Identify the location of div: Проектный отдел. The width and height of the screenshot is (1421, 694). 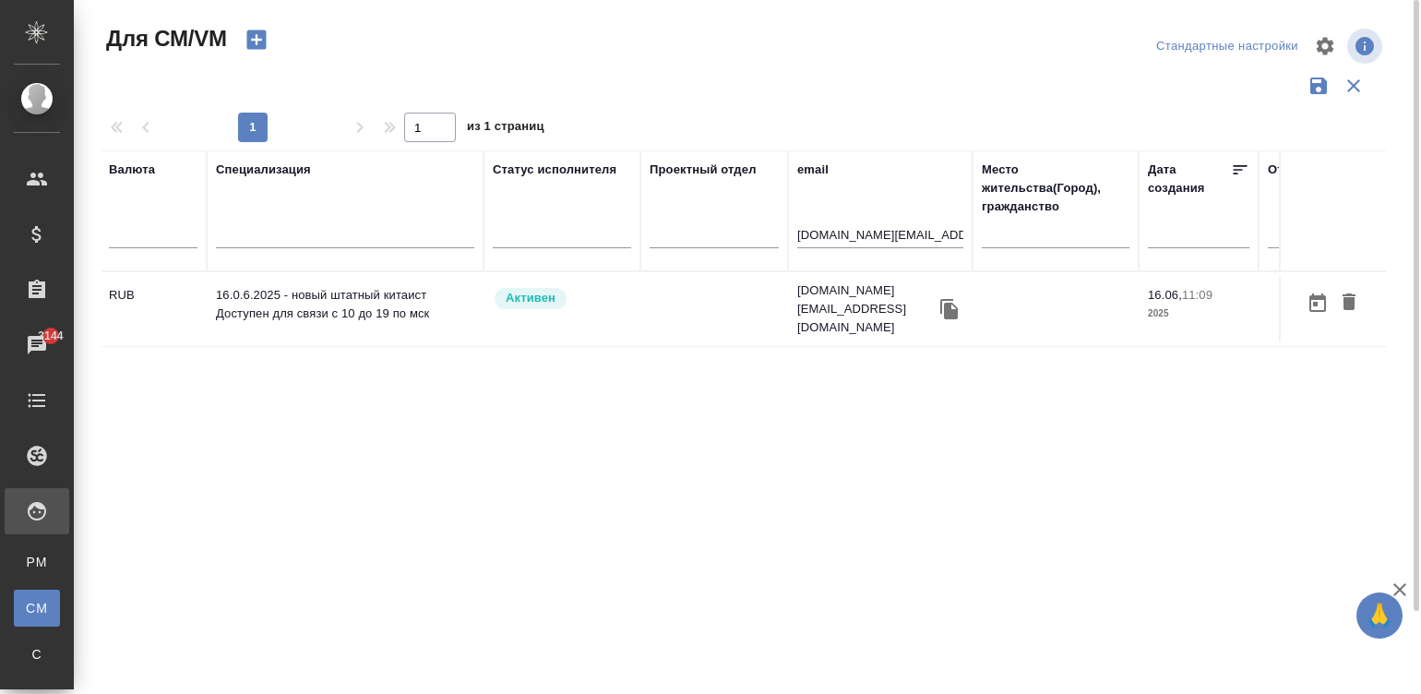
(703, 170).